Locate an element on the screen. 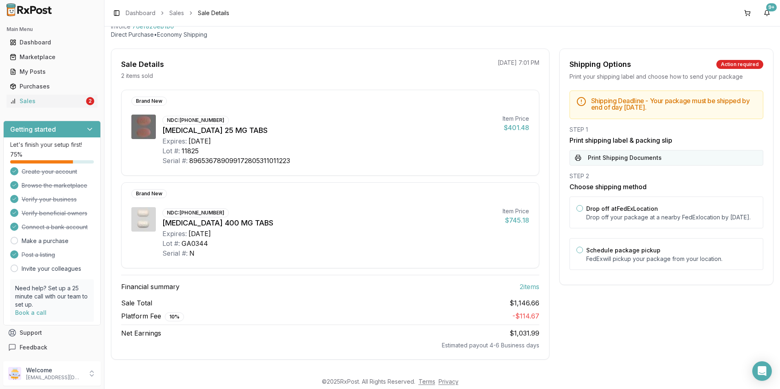 The height and width of the screenshot is (389, 780). p: Let's finish your setup first! is located at coordinates (52, 145).